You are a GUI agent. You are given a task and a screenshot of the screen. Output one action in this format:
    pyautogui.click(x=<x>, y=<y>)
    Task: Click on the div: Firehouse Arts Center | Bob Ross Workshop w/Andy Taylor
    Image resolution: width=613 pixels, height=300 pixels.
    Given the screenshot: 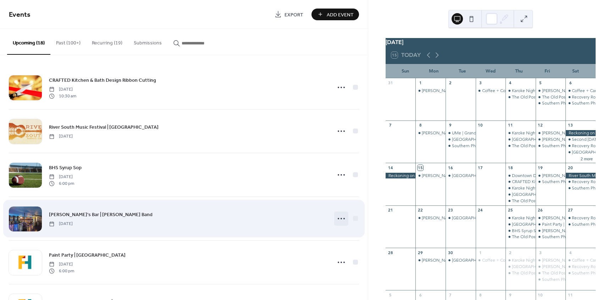 What is the action you would take?
    pyautogui.click(x=581, y=152)
    